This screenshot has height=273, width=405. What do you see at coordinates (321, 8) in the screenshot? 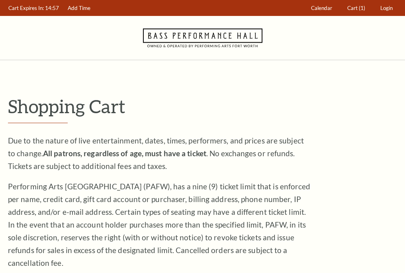
I see `span: Calendar` at bounding box center [321, 8].